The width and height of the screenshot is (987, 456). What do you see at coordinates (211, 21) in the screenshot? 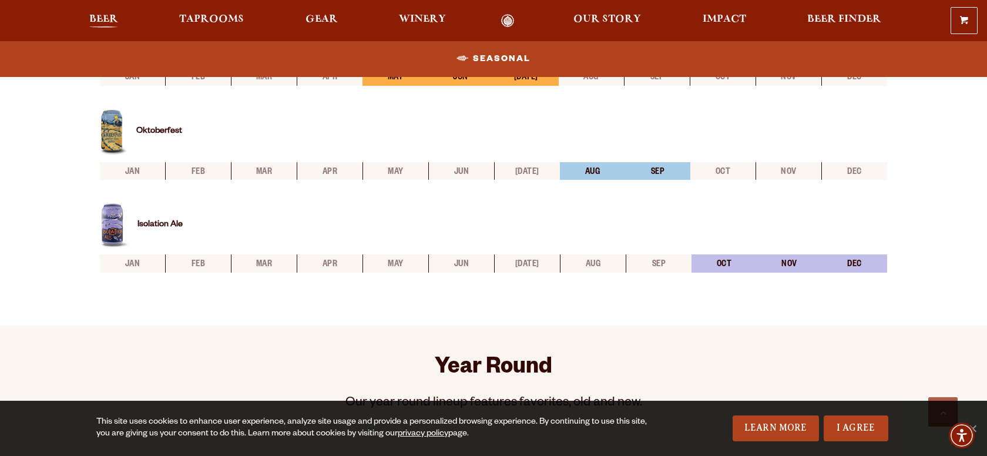
I see `a: Taprooms` at bounding box center [211, 21].